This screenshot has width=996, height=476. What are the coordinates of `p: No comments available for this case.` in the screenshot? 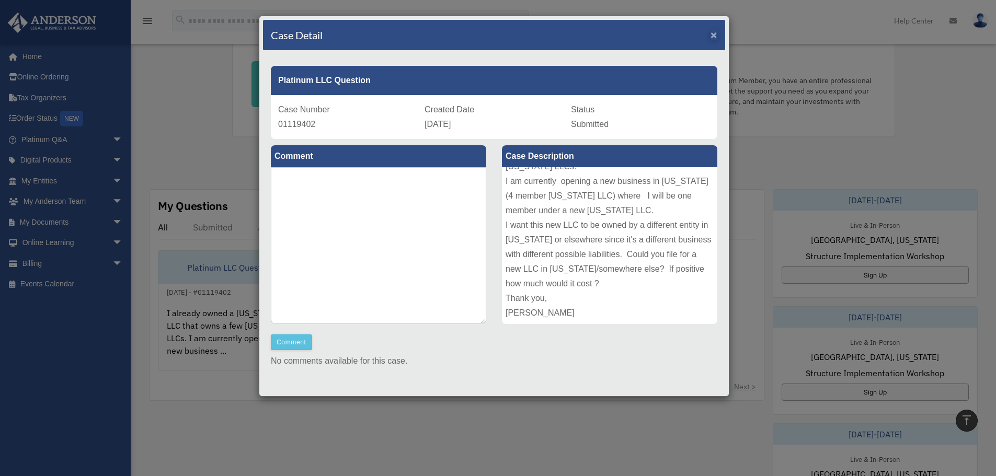 It's located at (494, 361).